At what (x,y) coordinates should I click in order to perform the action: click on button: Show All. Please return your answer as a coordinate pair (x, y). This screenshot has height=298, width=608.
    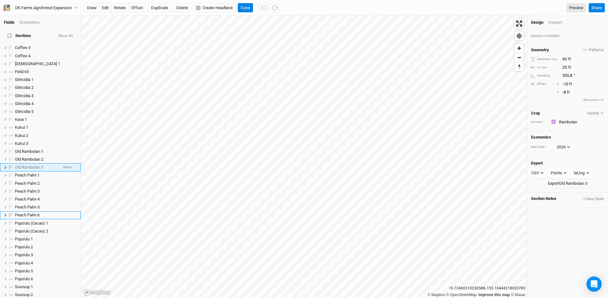
    Looking at the image, I should click on (66, 36).